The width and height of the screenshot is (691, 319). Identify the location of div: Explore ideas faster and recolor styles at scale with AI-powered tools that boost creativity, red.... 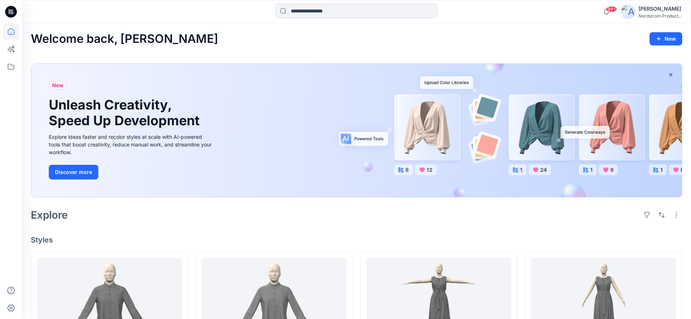
(131, 145).